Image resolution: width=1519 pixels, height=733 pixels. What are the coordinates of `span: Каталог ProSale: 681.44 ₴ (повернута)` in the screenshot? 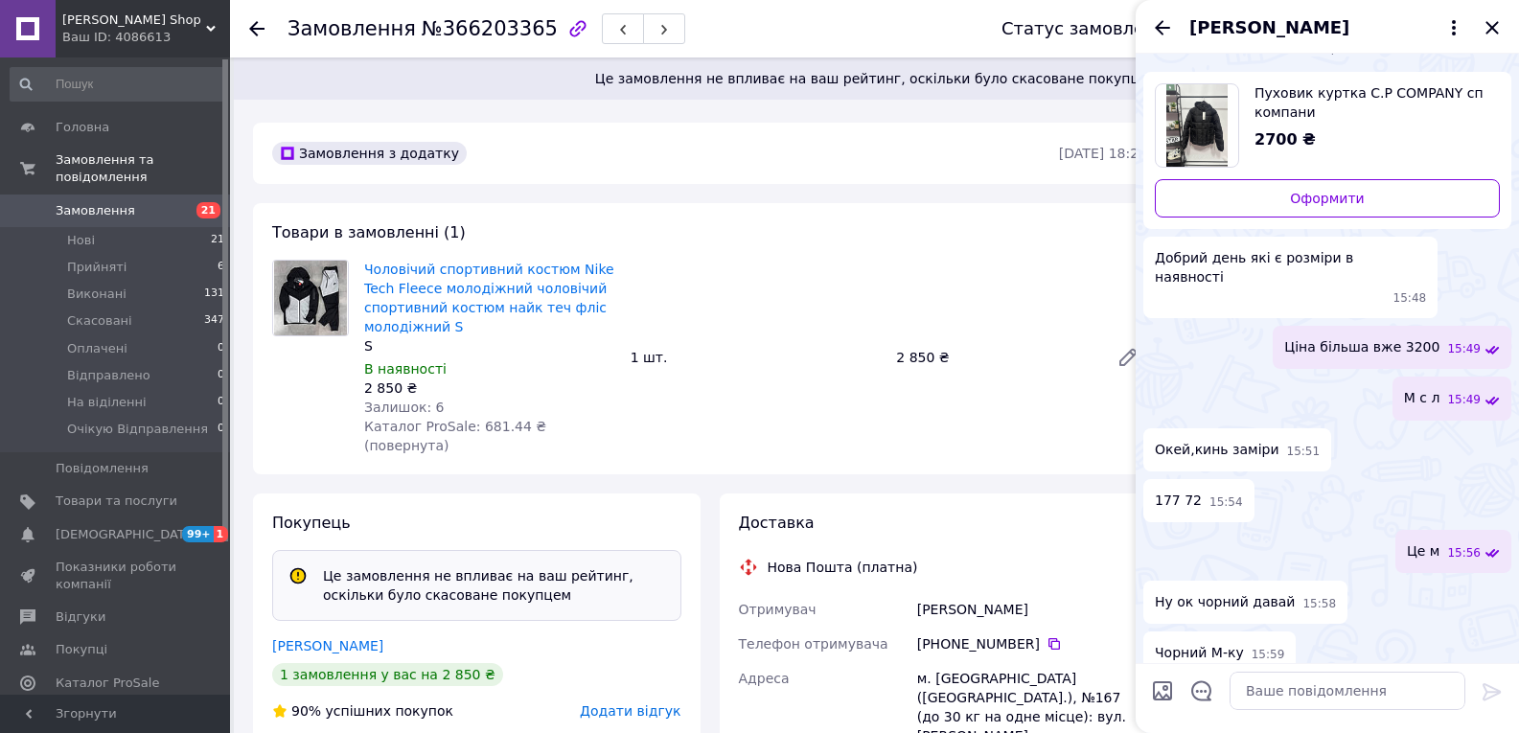 It's located at (455, 436).